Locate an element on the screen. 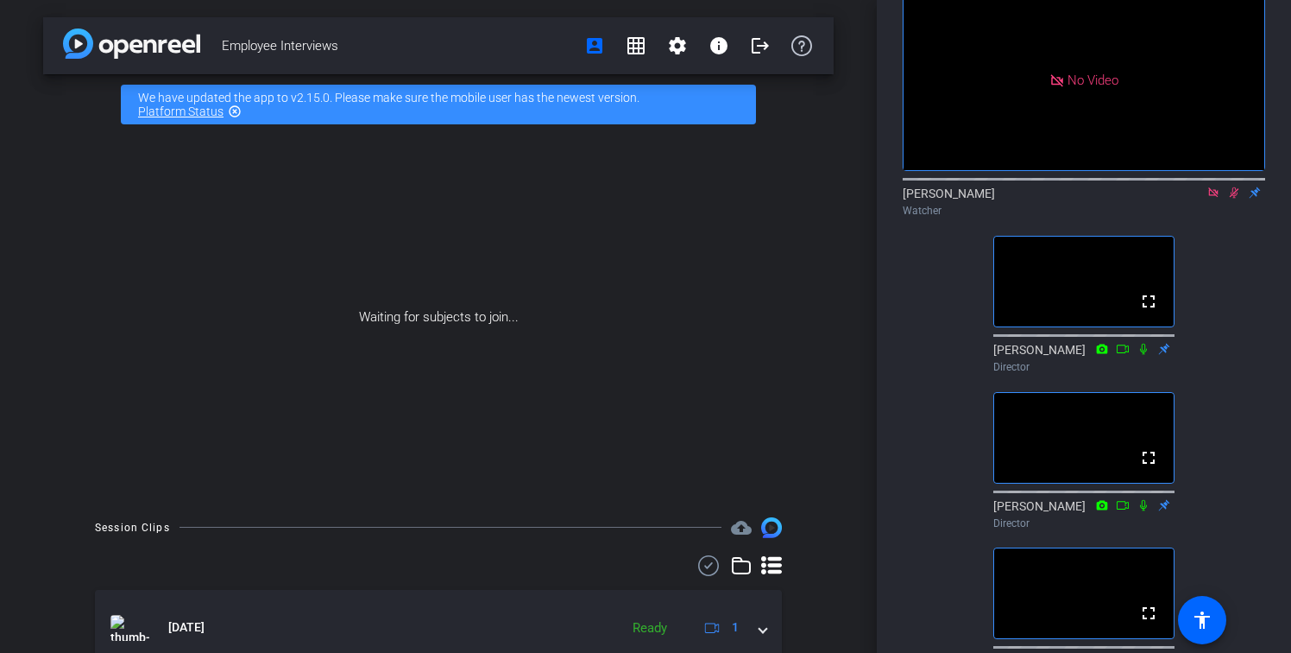 This screenshot has width=1291, height=653. span: Employee Interviews is located at coordinates (398, 46).